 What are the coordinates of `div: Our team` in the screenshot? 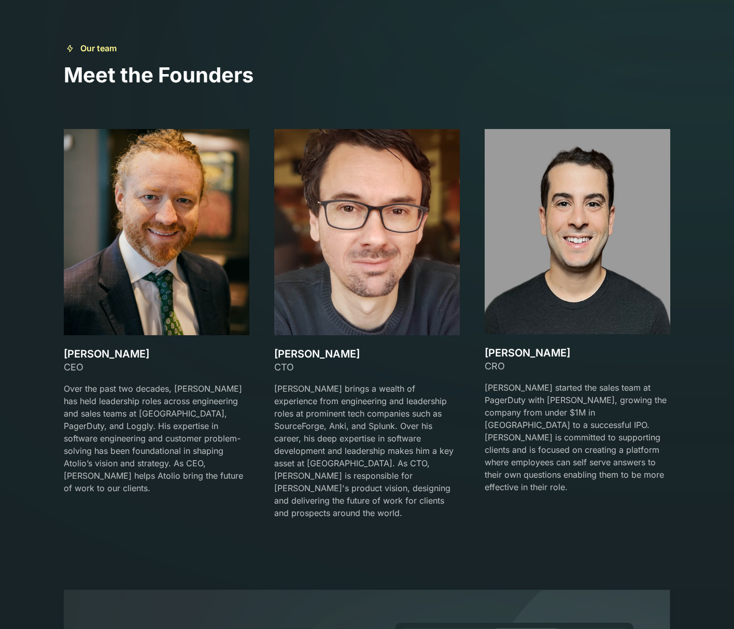 It's located at (98, 48).